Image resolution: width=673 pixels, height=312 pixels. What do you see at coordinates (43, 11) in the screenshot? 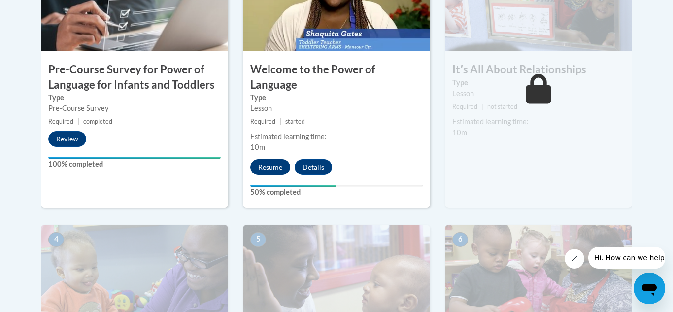
I see `span: Hi. How can we help?` at bounding box center [43, 11].